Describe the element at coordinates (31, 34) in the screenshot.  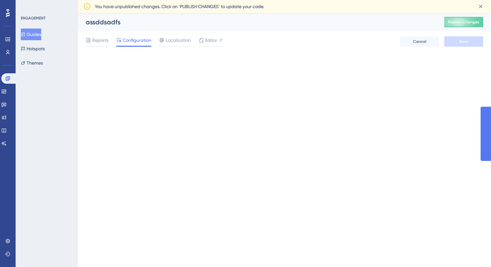
I see `button: Guides` at that location.